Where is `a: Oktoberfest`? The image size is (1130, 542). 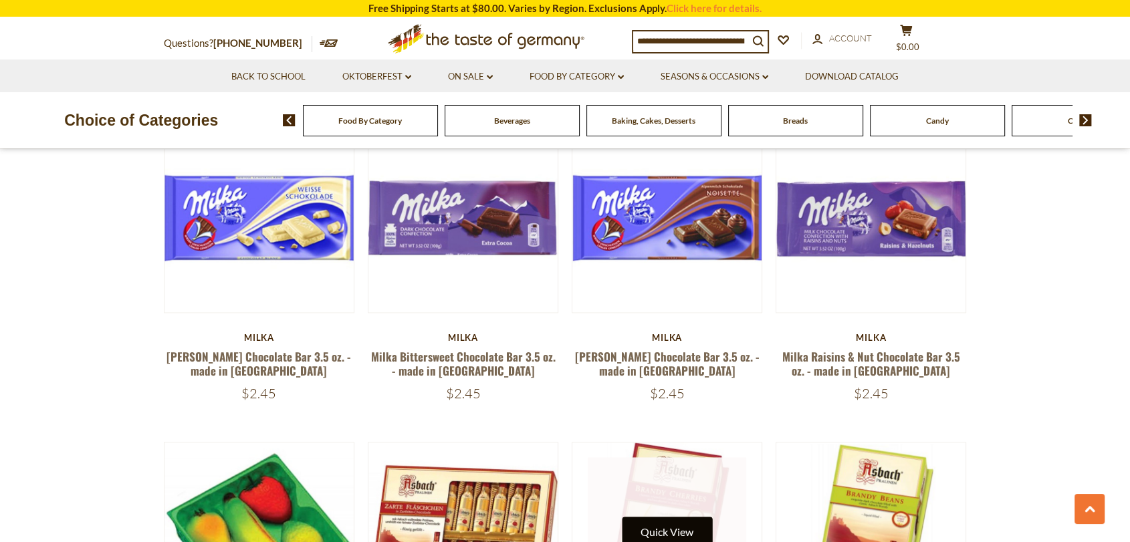
a: Oktoberfest is located at coordinates (376, 77).